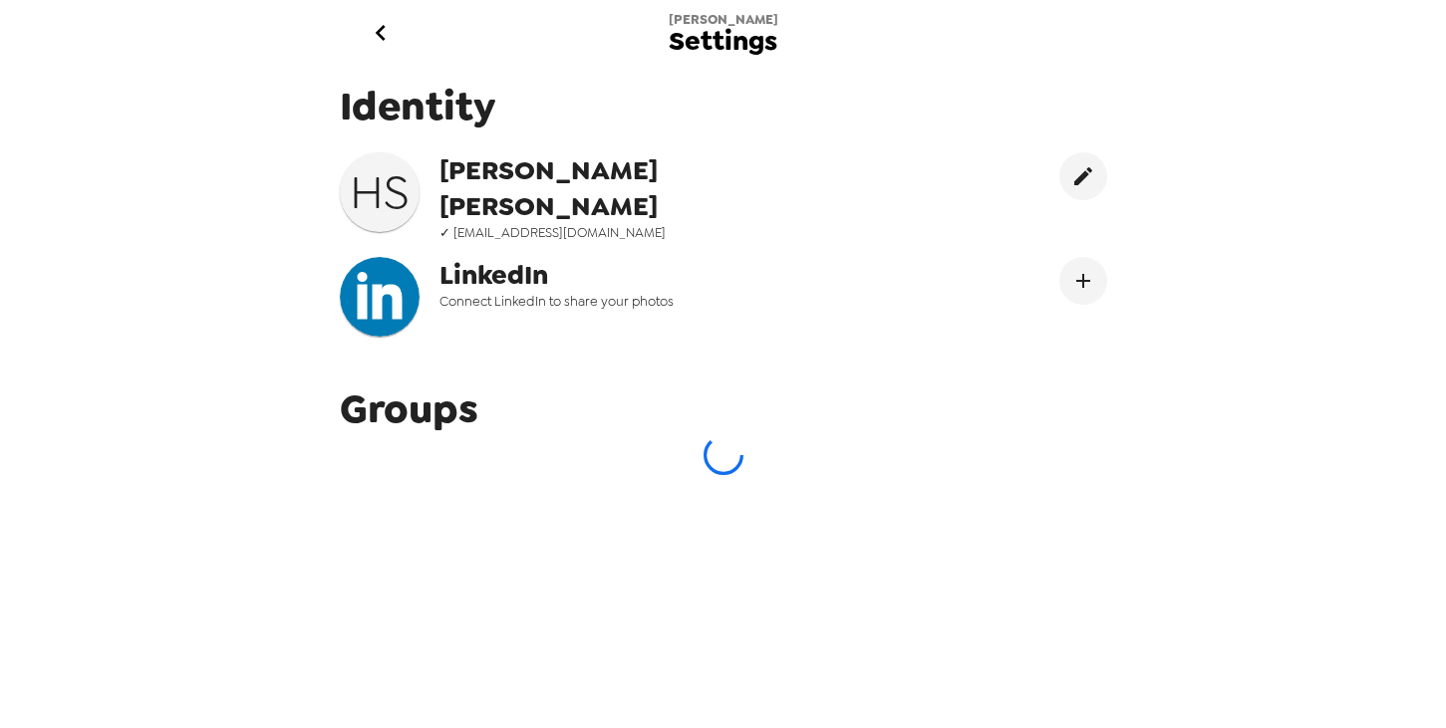  I want to click on span: Identity, so click(724, 106).